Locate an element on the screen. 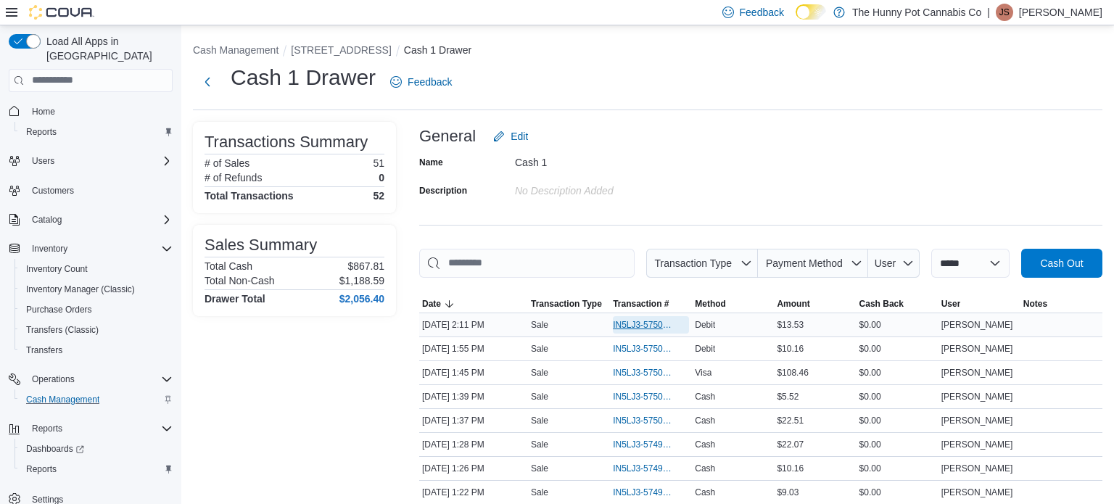 This screenshot has height=504, width=1114. span: Transfers (Classic) is located at coordinates (96, 330).